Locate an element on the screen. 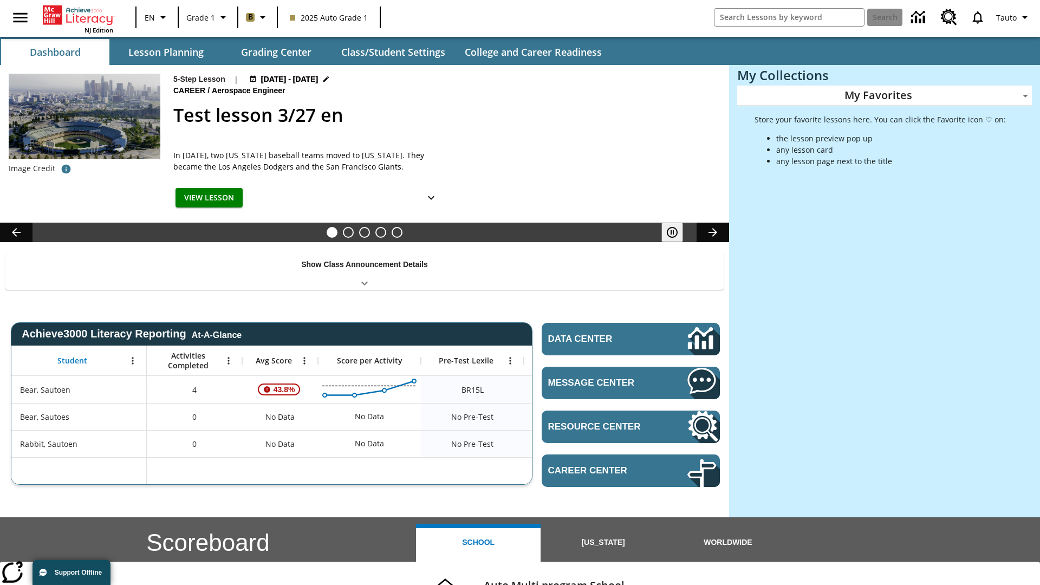  div: Home is located at coordinates (78, 18).